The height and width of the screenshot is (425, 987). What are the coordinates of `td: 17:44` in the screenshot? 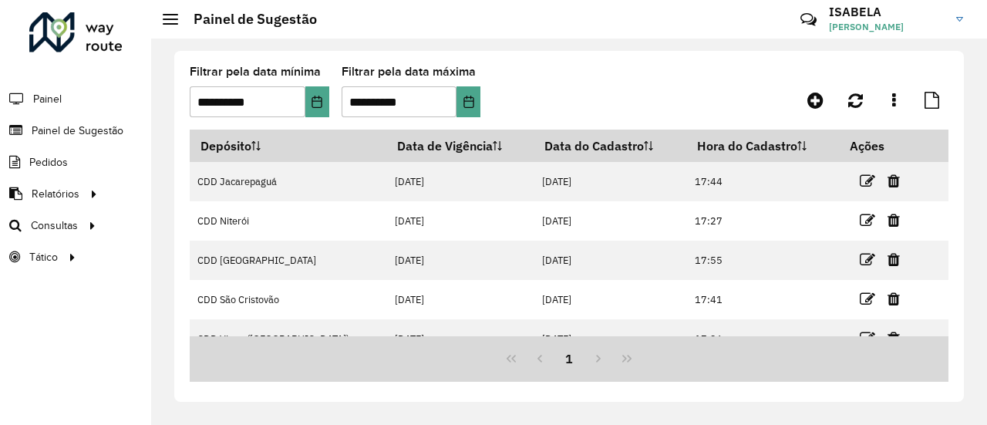 It's located at (762, 181).